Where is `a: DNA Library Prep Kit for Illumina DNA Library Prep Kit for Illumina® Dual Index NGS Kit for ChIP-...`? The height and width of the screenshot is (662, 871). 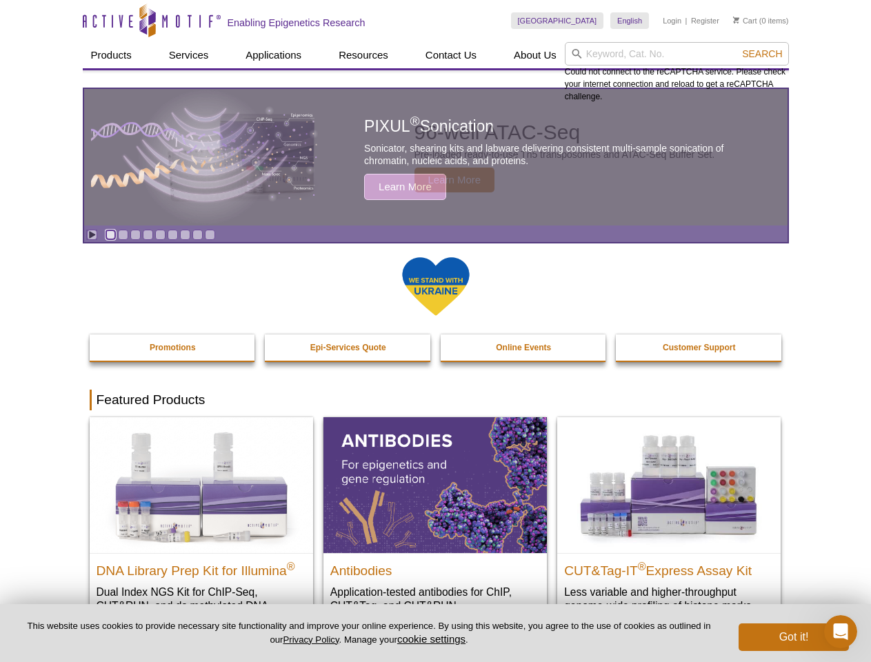 a: DNA Library Prep Kit for Illumina DNA Library Prep Kit for Illumina® Dual Index NGS Kit for ChIP-... is located at coordinates (201, 528).